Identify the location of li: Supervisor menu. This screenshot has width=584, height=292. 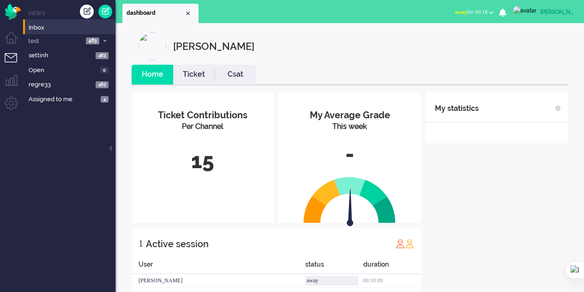
(15, 85).